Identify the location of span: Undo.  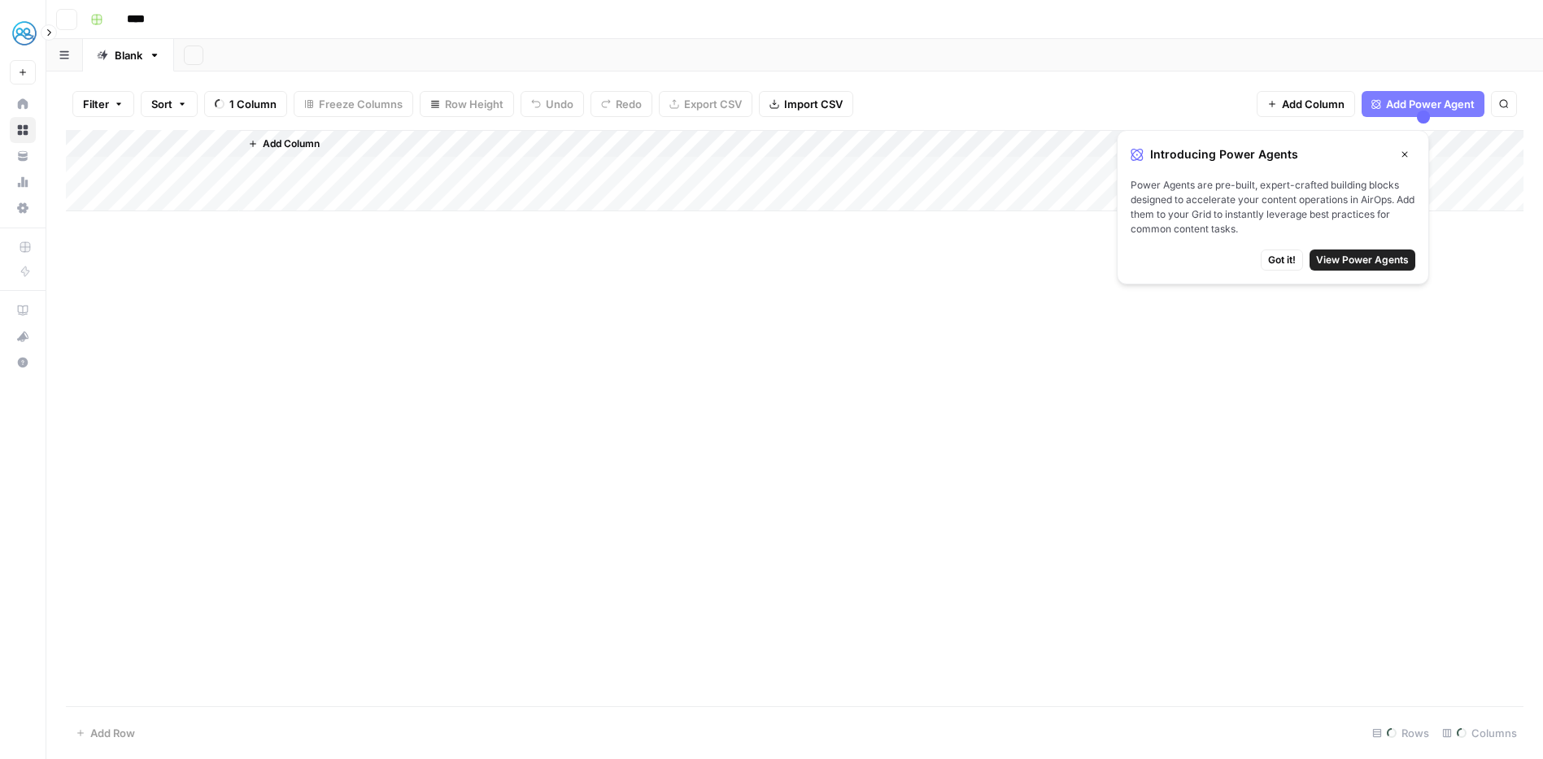
(559, 104).